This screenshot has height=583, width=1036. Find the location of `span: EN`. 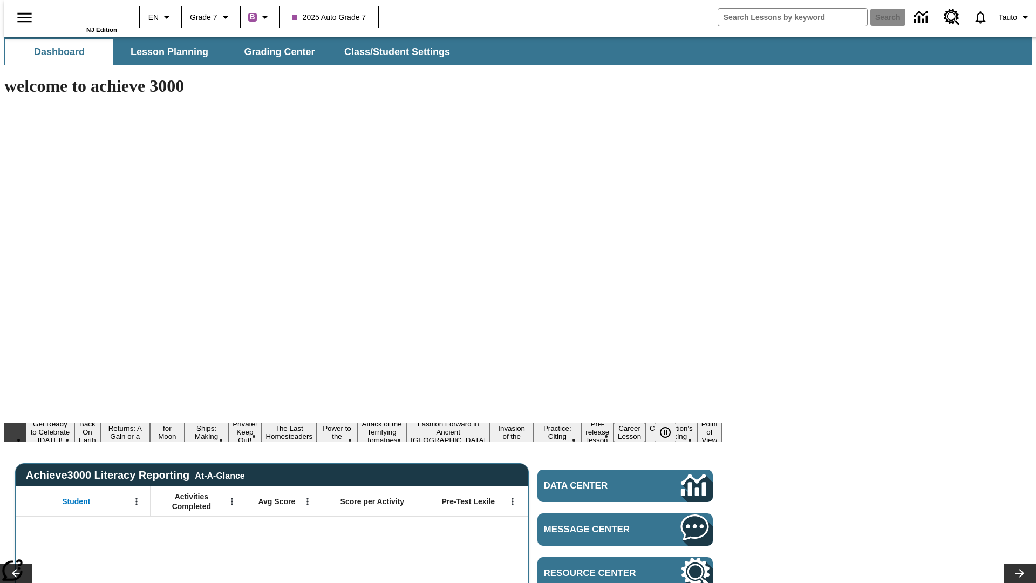

span: EN is located at coordinates (153, 17).